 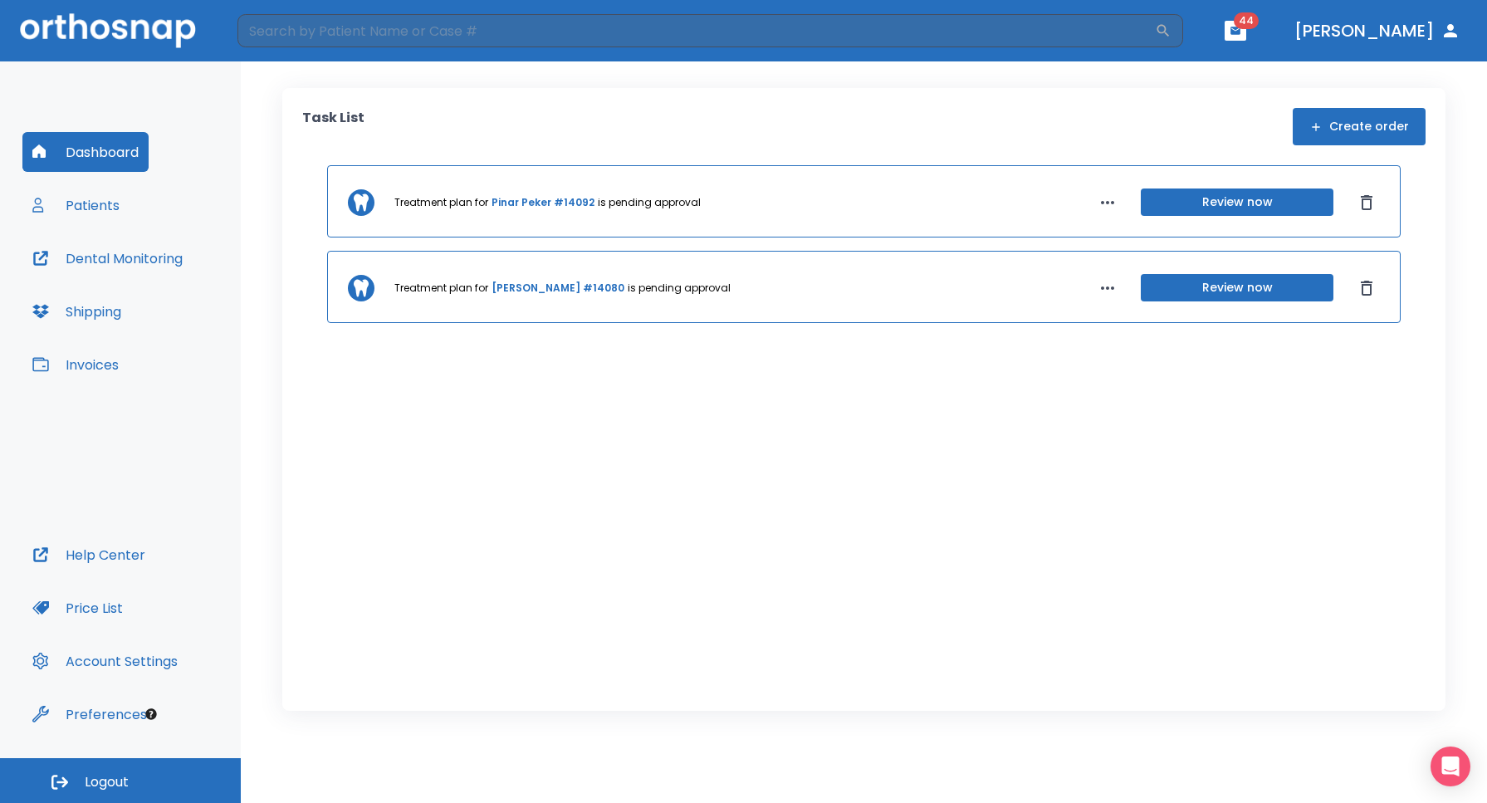 What do you see at coordinates (105, 661) in the screenshot?
I see `a: Account Settings` at bounding box center [105, 661].